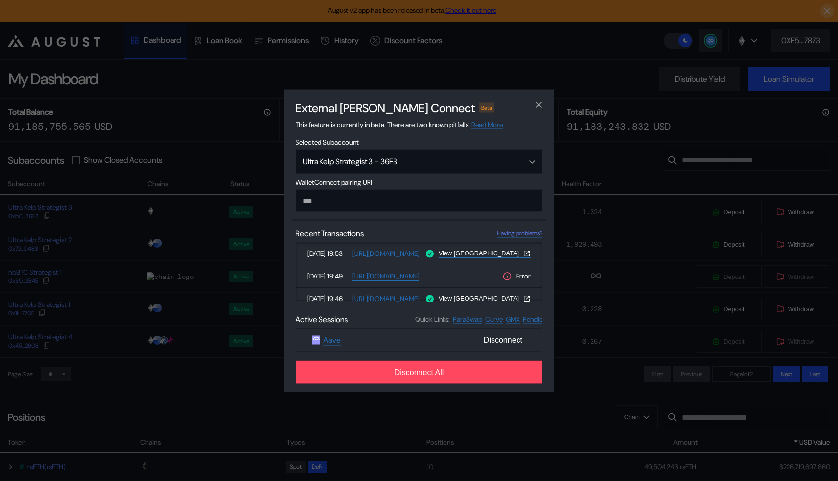 This screenshot has width=838, height=481. I want to click on a: Curve, so click(494, 319).